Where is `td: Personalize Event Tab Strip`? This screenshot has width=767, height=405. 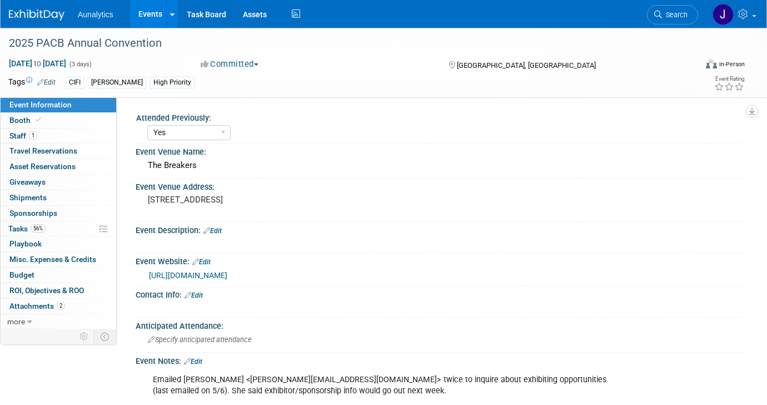 td: Personalize Event Tab Strip is located at coordinates (84, 336).